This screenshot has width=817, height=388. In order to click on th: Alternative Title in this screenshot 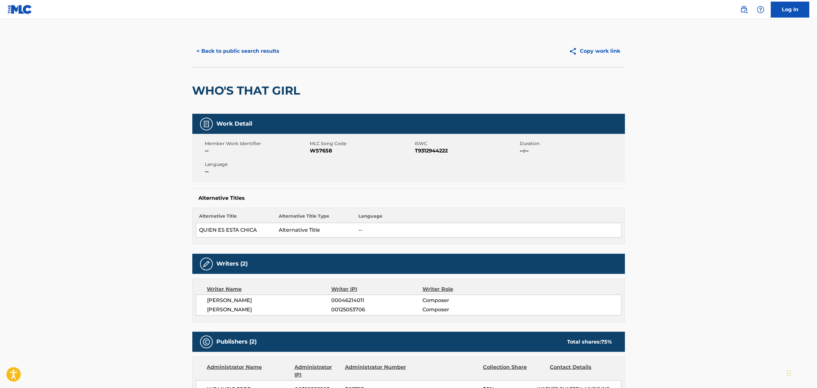, I will do `click(235, 218)`.